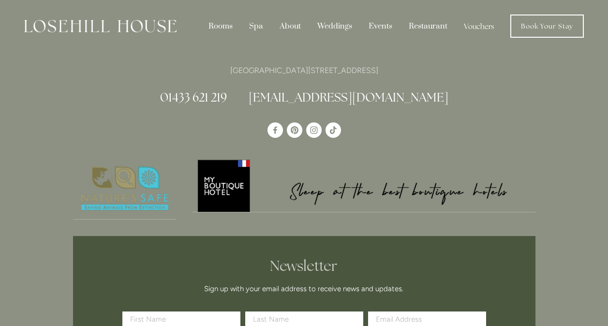 This screenshot has width=608, height=326. Describe the element at coordinates (547, 26) in the screenshot. I see `a: Book Your Stay` at that location.